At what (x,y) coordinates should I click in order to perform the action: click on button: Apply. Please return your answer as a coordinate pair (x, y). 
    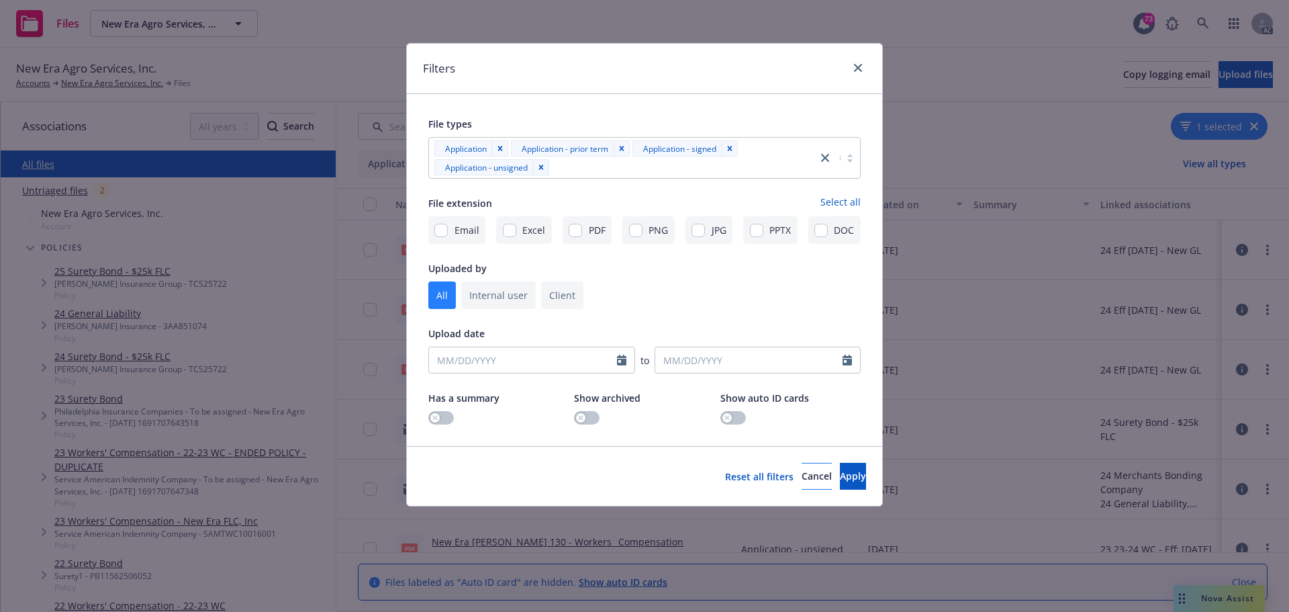
    Looking at the image, I should click on (852, 476).